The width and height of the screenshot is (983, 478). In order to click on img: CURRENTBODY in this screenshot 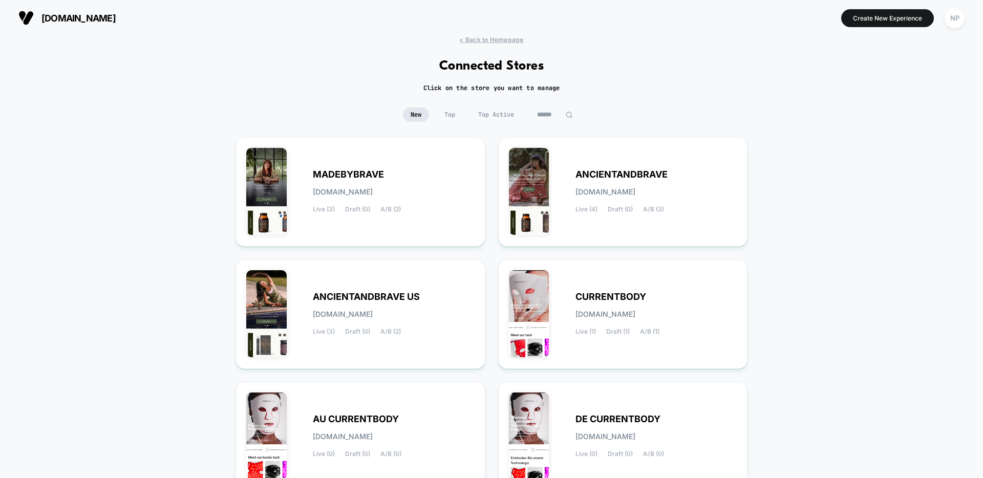, I will do `click(529, 314)`.